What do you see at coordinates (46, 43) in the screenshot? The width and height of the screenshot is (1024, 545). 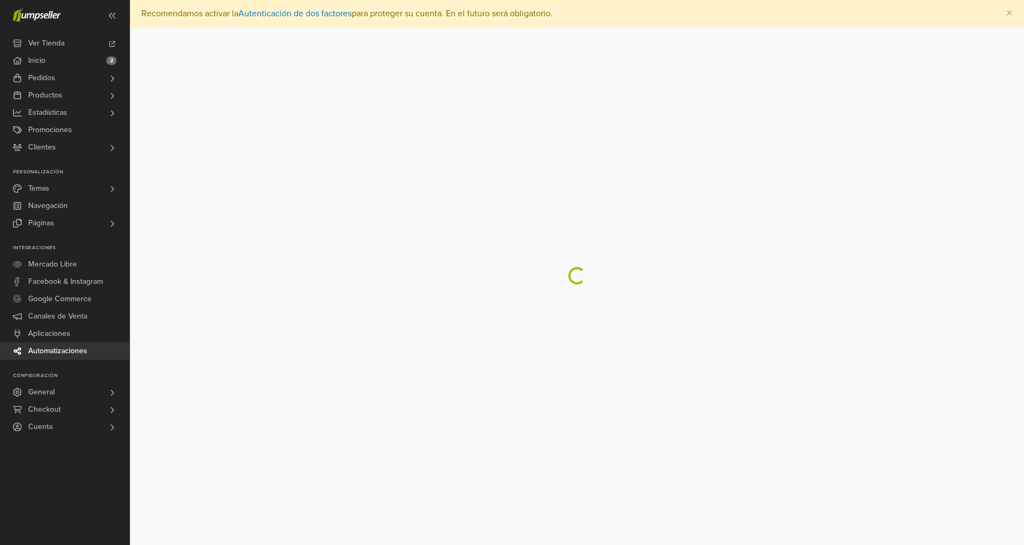 I see `span: Ver Tienda` at bounding box center [46, 43].